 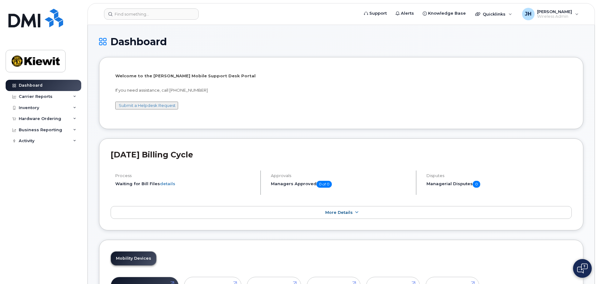 What do you see at coordinates (324, 185) in the screenshot?
I see `span: 0 of 0` at bounding box center [324, 185].